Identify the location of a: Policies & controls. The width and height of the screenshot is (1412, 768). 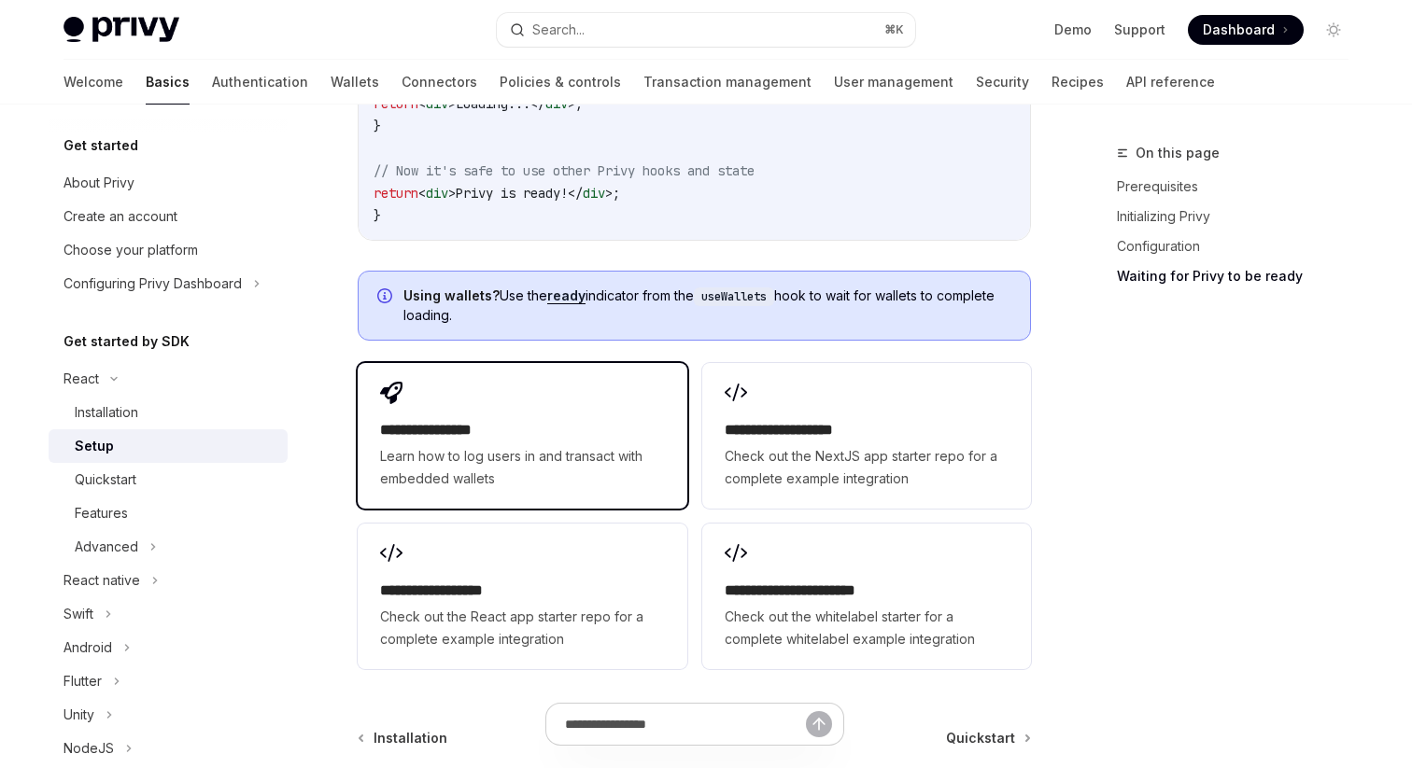
(560, 82).